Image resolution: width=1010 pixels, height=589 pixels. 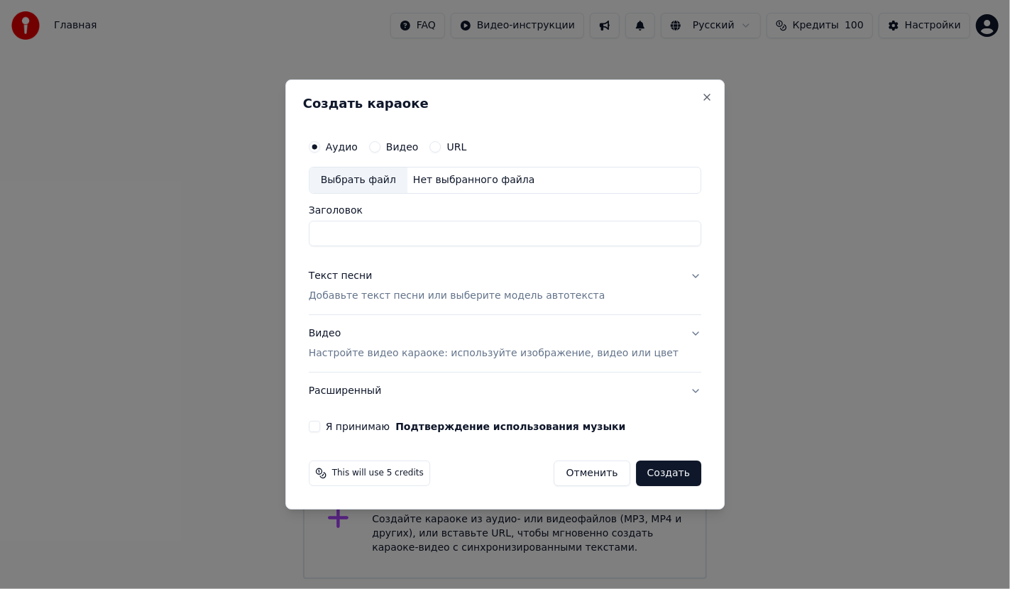 What do you see at coordinates (505, 286) in the screenshot?
I see `button: Текст песниДобавьте текст песни или выберите модель автотекста` at bounding box center [505, 286].